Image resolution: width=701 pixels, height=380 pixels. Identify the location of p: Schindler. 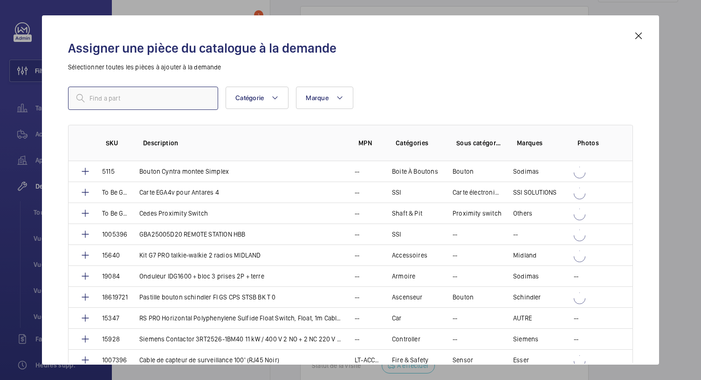
(527, 297).